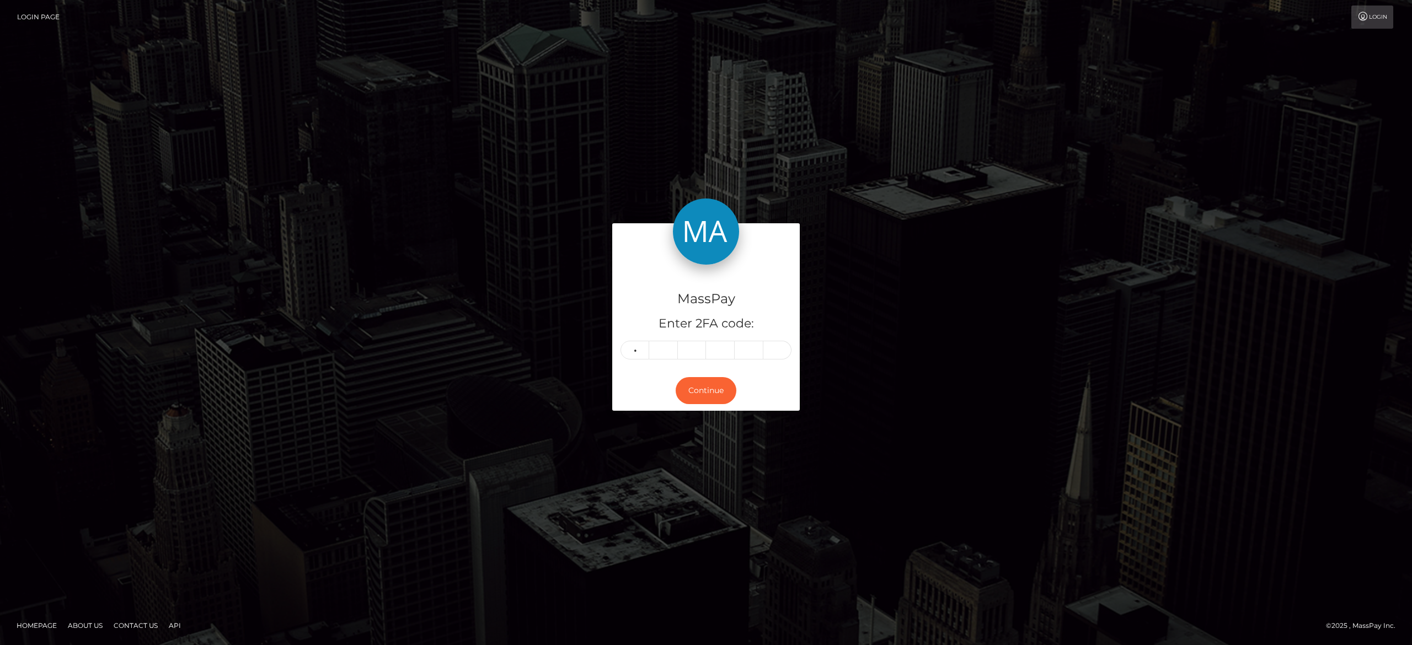  What do you see at coordinates (706, 232) in the screenshot?
I see `img: MassPay` at bounding box center [706, 232].